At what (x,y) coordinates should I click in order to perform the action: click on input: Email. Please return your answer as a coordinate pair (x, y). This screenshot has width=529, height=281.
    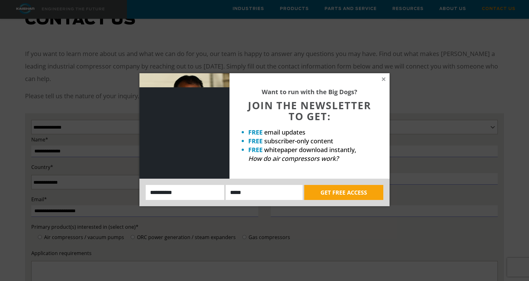
    Looking at the image, I should click on (264, 192).